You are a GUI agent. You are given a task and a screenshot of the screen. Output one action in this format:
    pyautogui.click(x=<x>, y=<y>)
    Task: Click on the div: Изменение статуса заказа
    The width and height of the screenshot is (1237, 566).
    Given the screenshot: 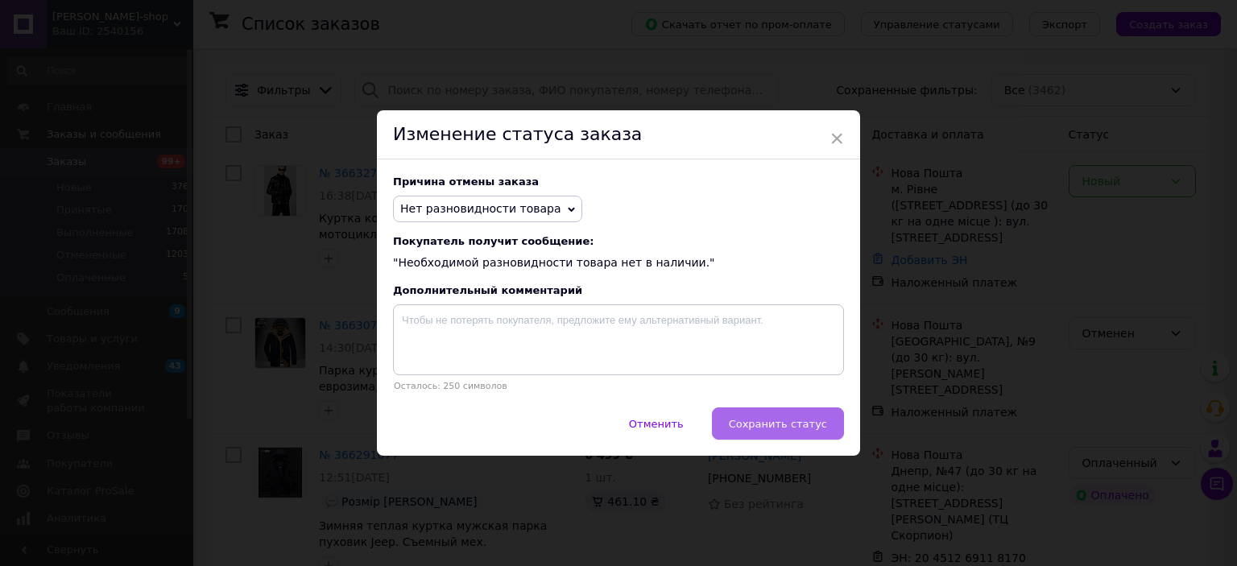 What is the action you would take?
    pyautogui.click(x=619, y=134)
    